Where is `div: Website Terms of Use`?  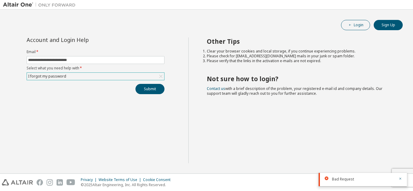 div: Website Terms of Use is located at coordinates (121, 180).